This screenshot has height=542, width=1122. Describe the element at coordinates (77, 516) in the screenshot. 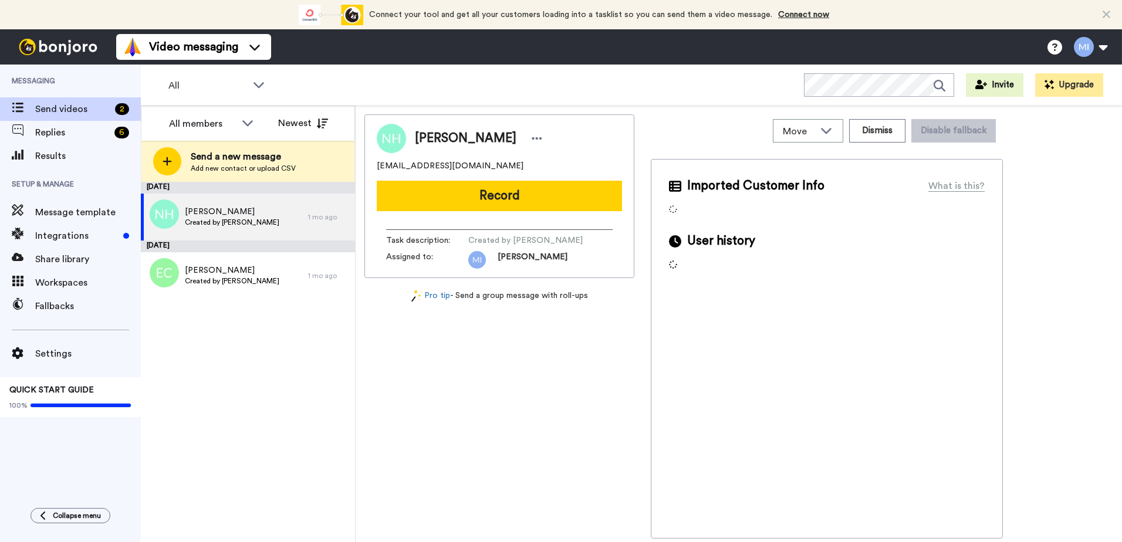

I see `span: Collapse menu` at that location.